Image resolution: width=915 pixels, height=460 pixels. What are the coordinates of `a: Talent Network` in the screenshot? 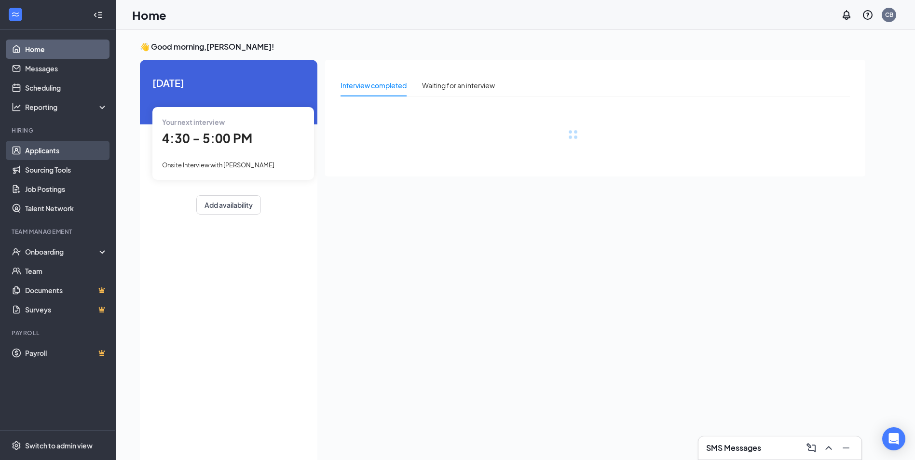 It's located at (66, 208).